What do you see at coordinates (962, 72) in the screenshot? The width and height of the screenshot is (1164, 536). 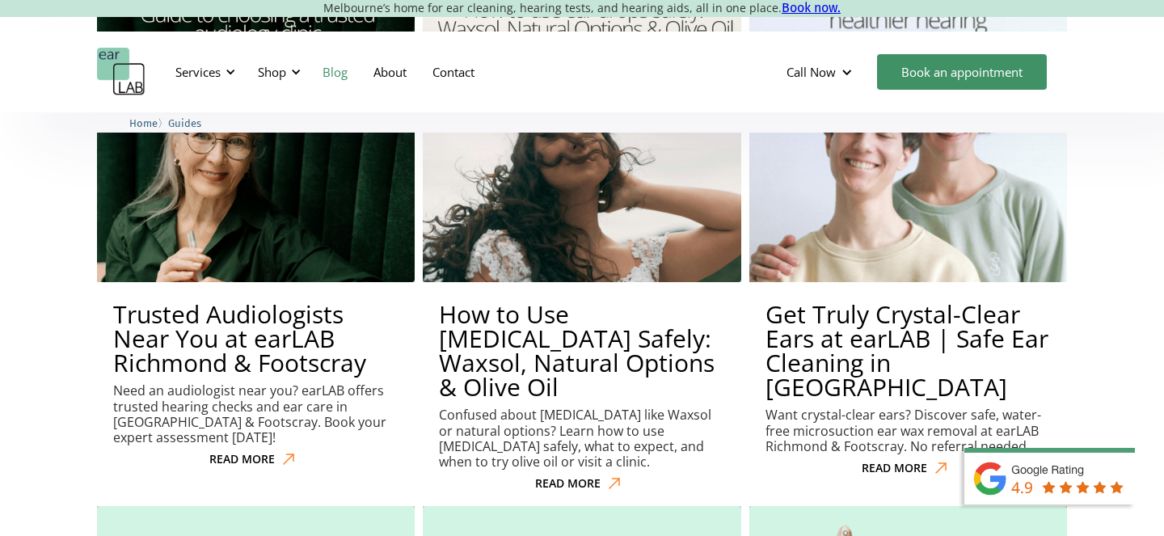 I see `a: Book an appointment` at bounding box center [962, 72].